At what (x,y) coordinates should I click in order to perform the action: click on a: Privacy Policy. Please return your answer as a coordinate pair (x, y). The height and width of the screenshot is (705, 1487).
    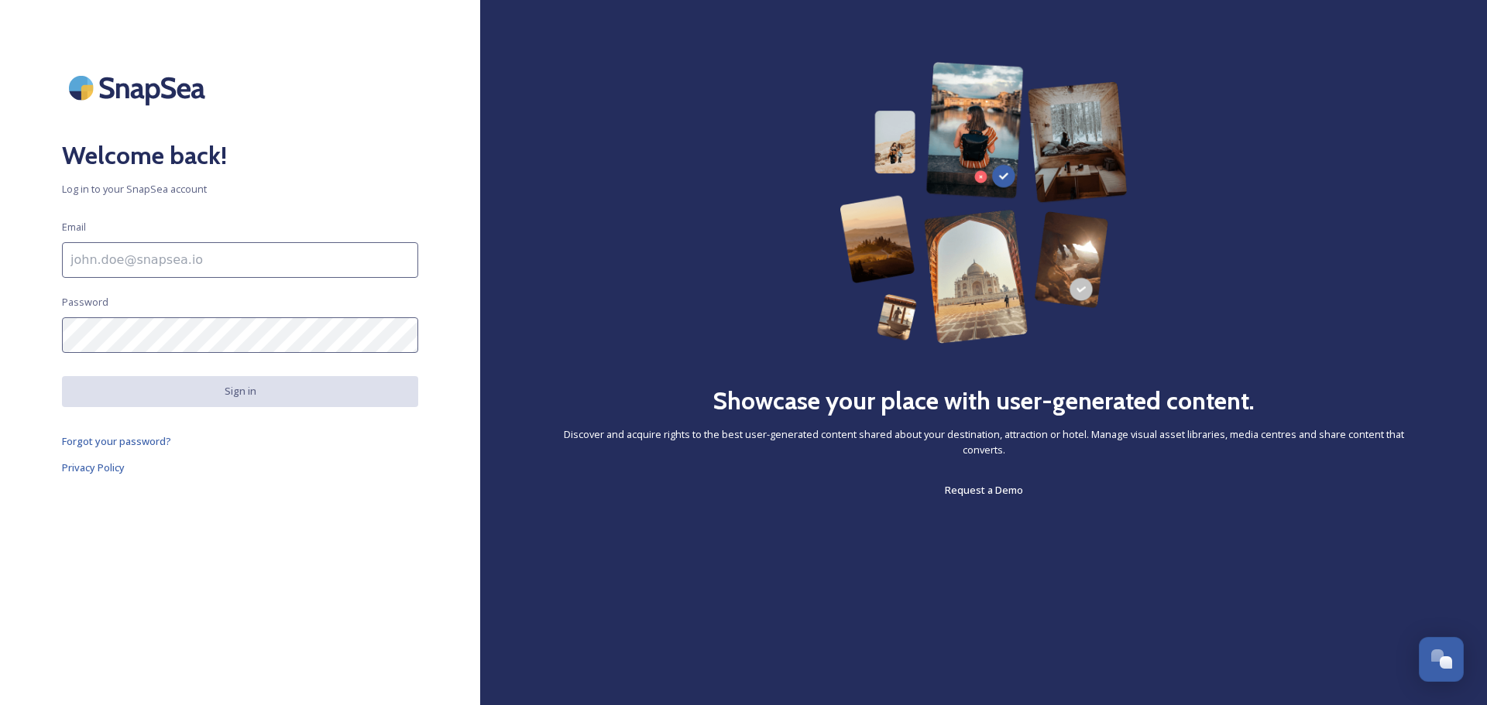
    Looking at the image, I should click on (240, 468).